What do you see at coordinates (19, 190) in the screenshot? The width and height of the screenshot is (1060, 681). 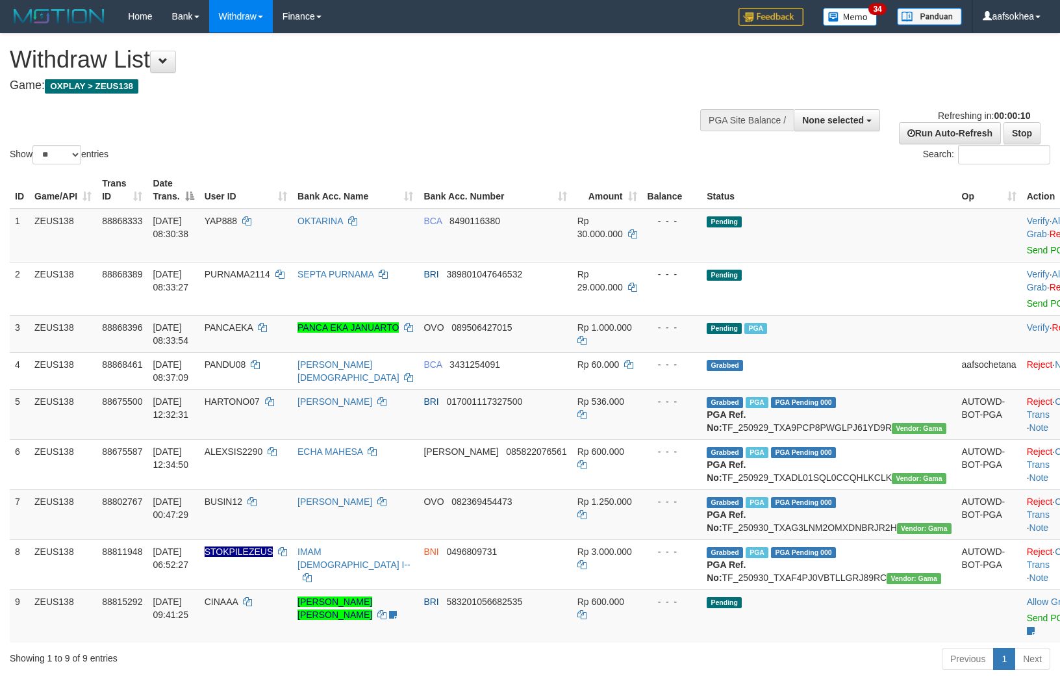 I see `th: ID` at bounding box center [19, 190].